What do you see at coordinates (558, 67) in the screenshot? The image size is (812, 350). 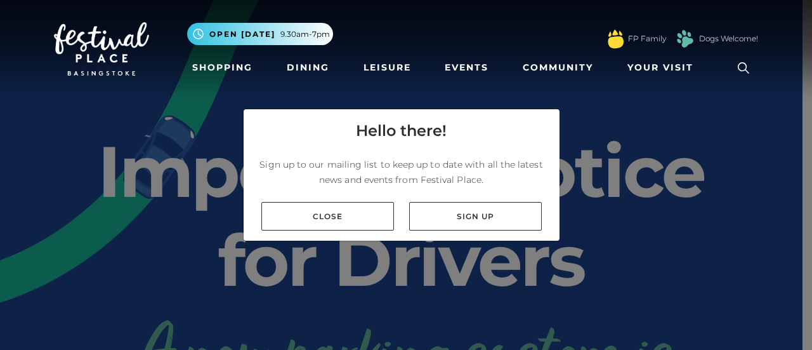 I see `a: Community` at bounding box center [558, 67].